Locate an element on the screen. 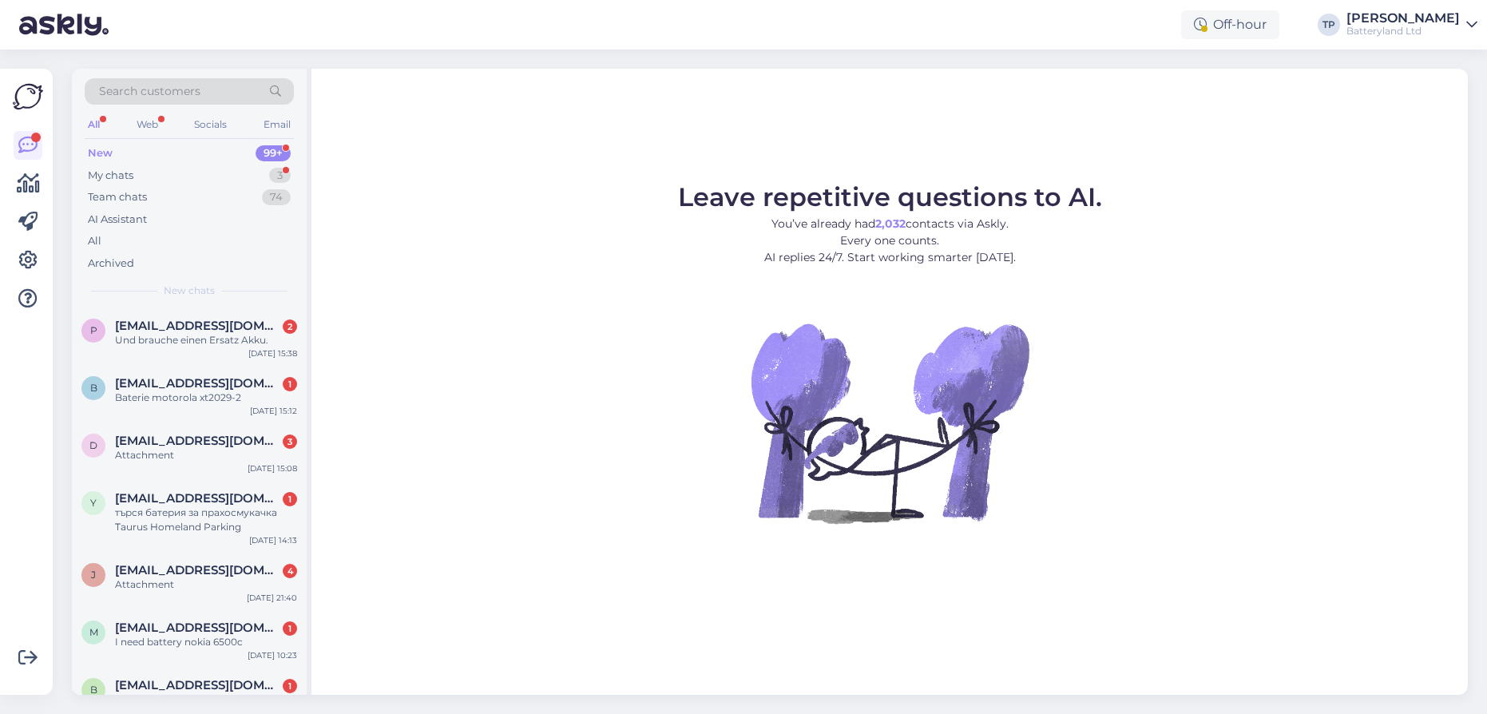 This screenshot has height=714, width=1487. div: Team chats is located at coordinates (117, 197).